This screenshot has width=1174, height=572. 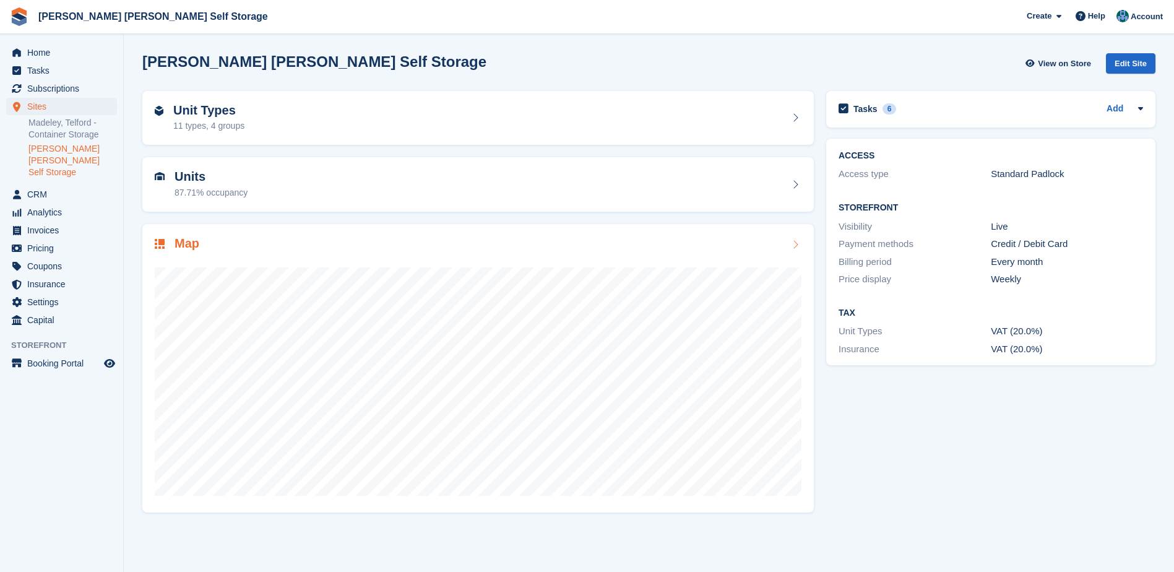 What do you see at coordinates (187, 243) in the screenshot?
I see `h2: Map` at bounding box center [187, 243].